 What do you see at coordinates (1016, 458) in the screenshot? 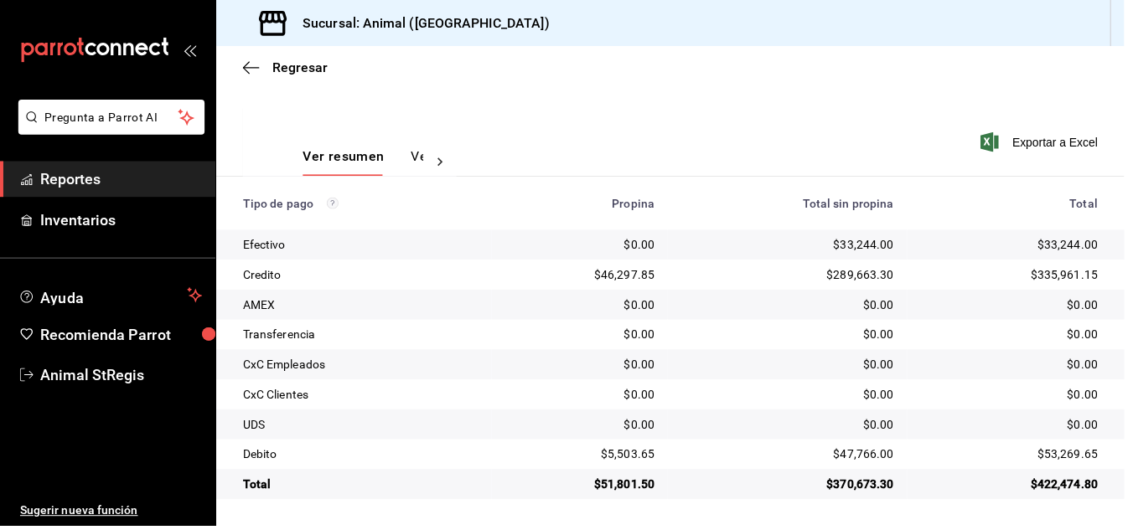
I see `div: $53,269.65` at bounding box center [1016, 458].